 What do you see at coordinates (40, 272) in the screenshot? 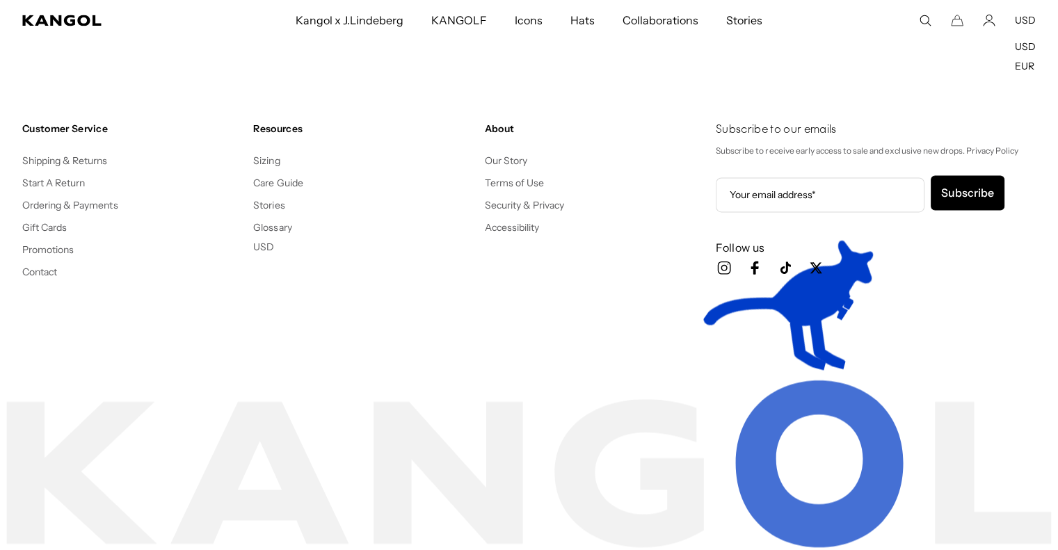
I see `a: Contact` at bounding box center [40, 272].